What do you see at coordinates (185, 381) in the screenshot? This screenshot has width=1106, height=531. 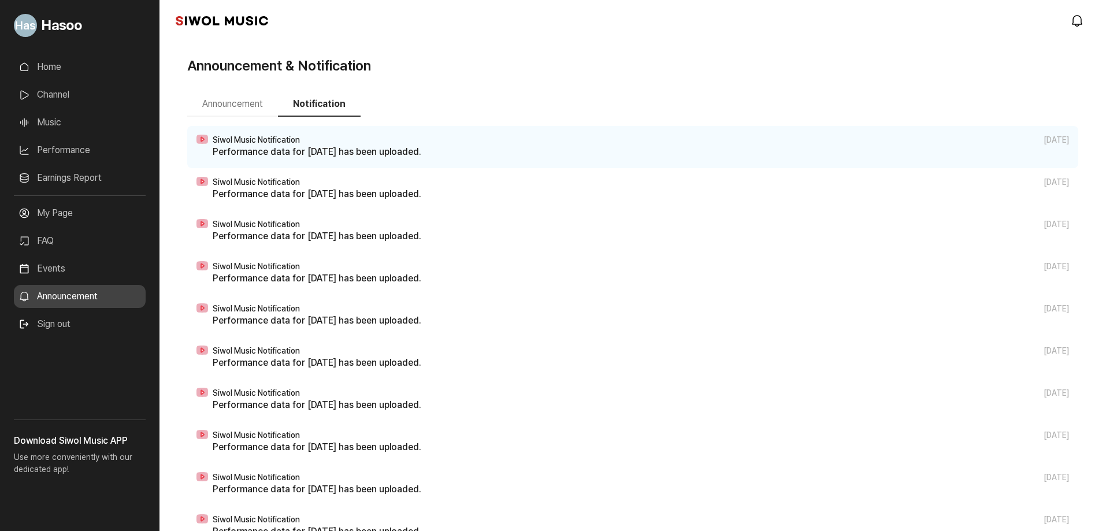 I see `a: Settings` at bounding box center [185, 381].